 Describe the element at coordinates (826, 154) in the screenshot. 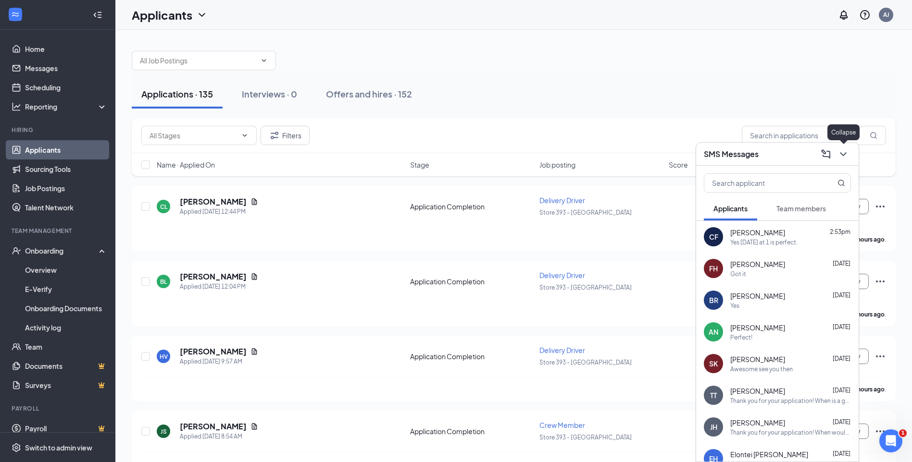

I see `button: ComposeMessage` at that location.